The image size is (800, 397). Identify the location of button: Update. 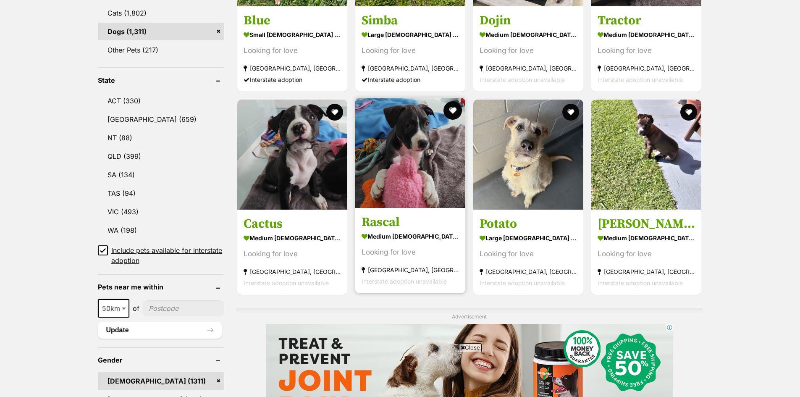
(160, 330).